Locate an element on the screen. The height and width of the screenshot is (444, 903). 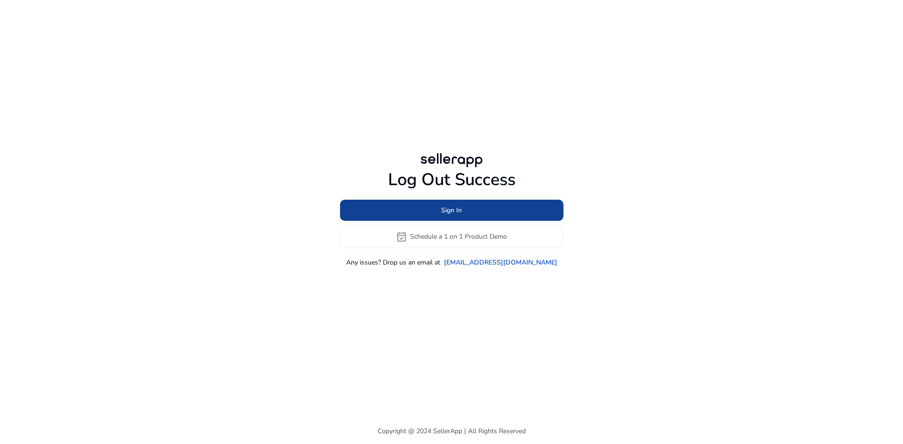
span: Sign In is located at coordinates (452, 210).